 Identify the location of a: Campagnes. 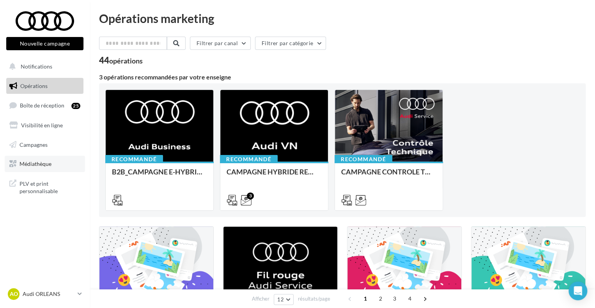
(45, 145).